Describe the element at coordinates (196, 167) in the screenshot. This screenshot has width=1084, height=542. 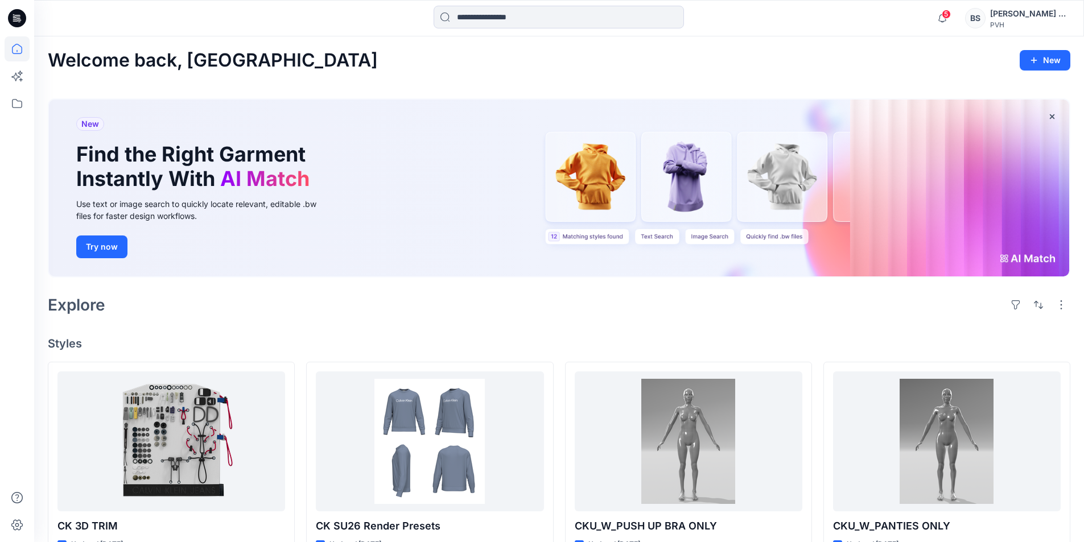
I see `h1: Find the Right Garment Instantly With` at that location.